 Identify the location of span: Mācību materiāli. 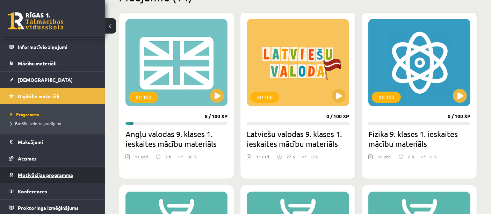
(37, 63).